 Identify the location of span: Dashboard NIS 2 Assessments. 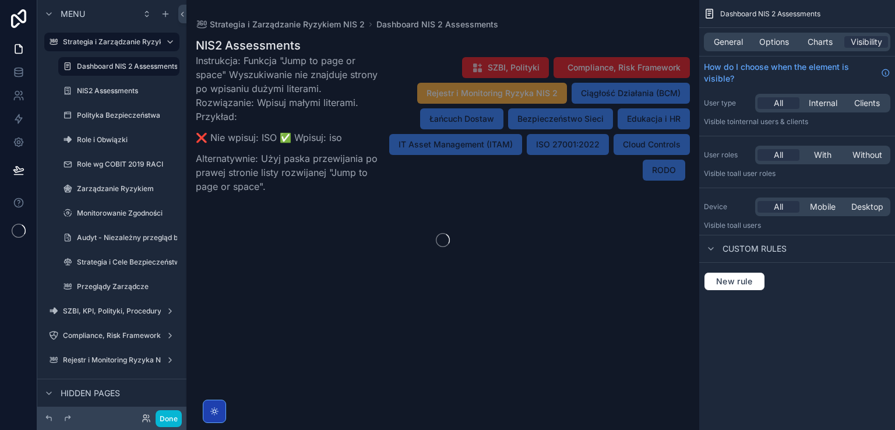
(771, 14).